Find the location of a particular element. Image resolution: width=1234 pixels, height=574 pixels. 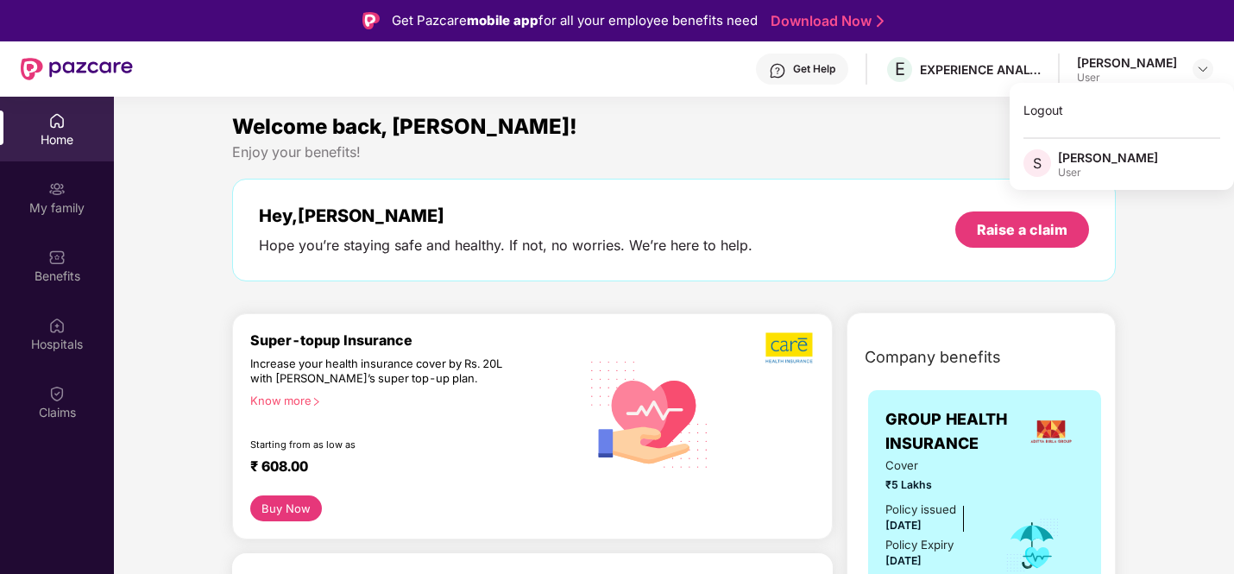

div: Starting from as low as is located at coordinates (378, 444).